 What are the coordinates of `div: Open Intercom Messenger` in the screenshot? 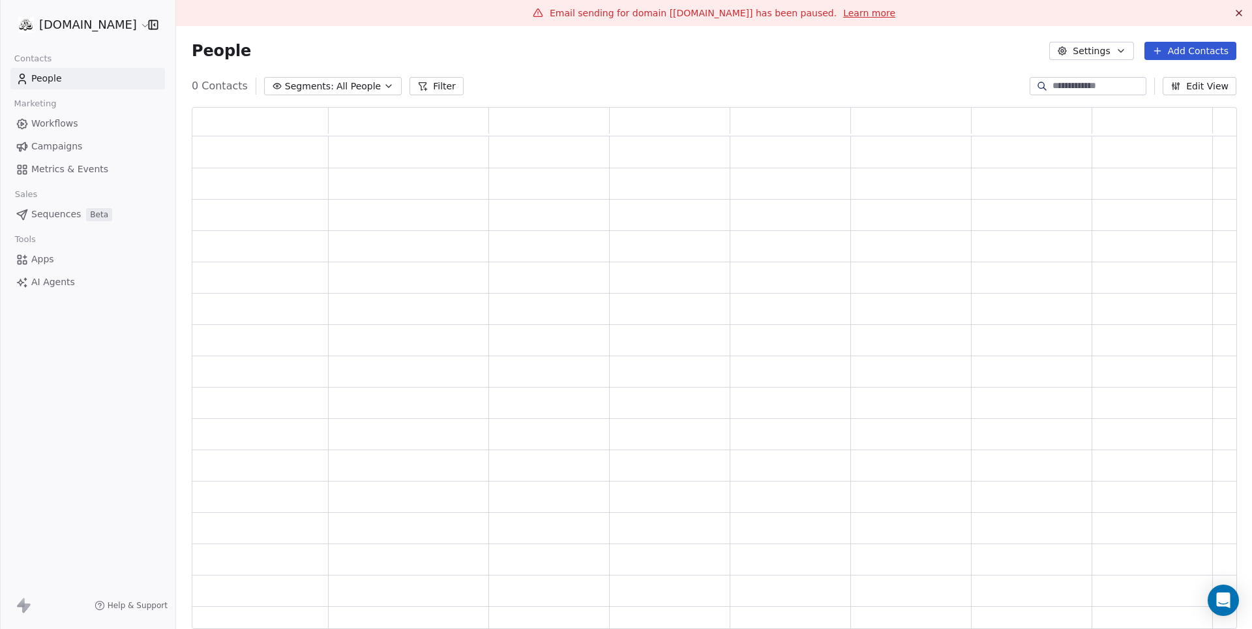 It's located at (1223, 600).